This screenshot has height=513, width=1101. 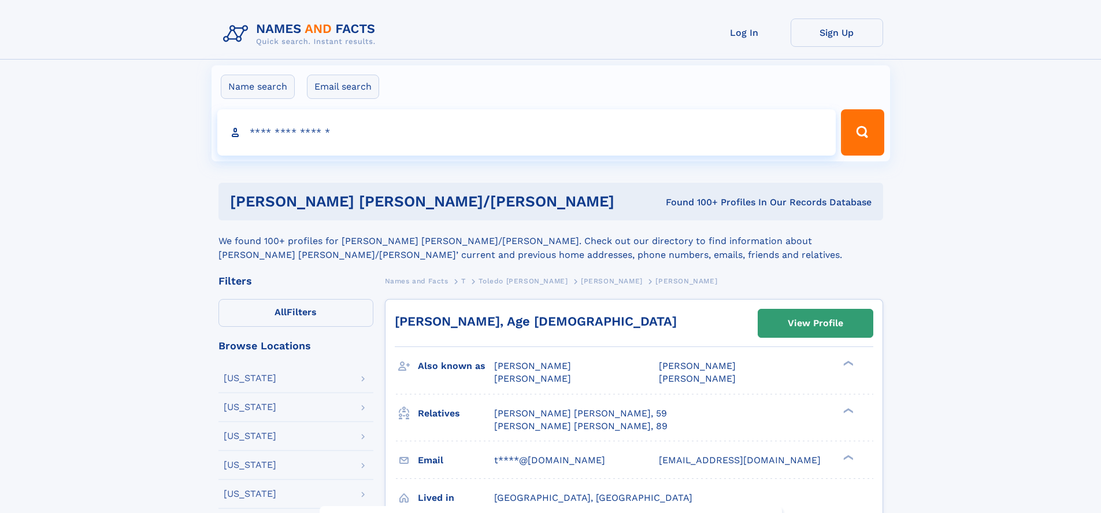 What do you see at coordinates (756, 202) in the screenshot?
I see `div: Found 100+ Profiles In Our Records Database` at bounding box center [756, 202].